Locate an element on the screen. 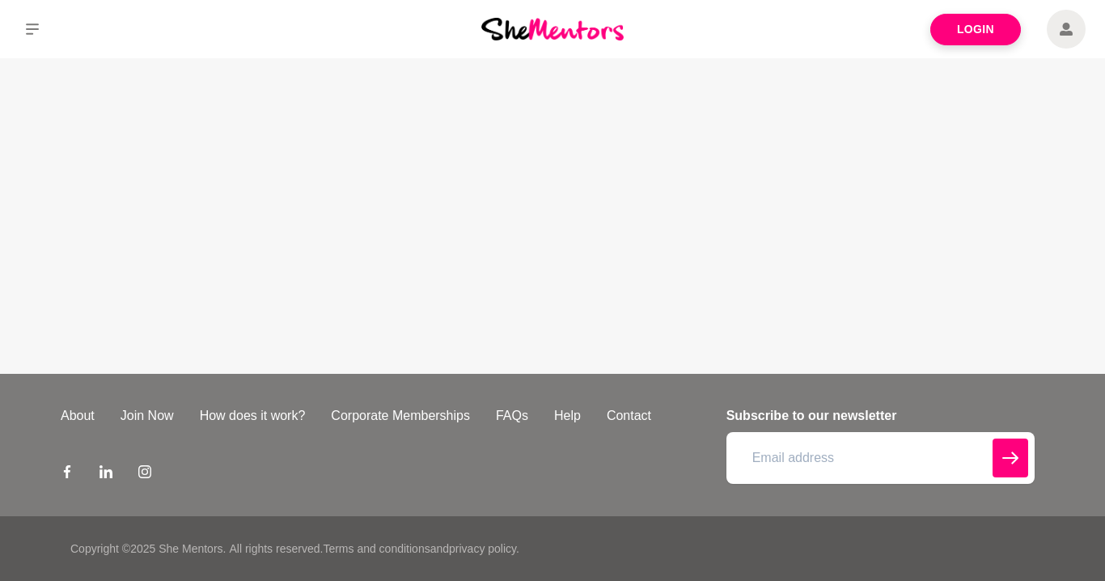 The width and height of the screenshot is (1105, 581). a: How does it work? is located at coordinates (252, 416).